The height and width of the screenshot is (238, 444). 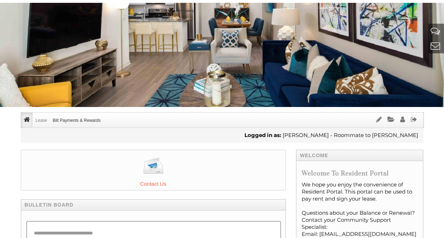 What do you see at coordinates (414, 119) in the screenshot?
I see `i: Sign Out` at bounding box center [414, 119].